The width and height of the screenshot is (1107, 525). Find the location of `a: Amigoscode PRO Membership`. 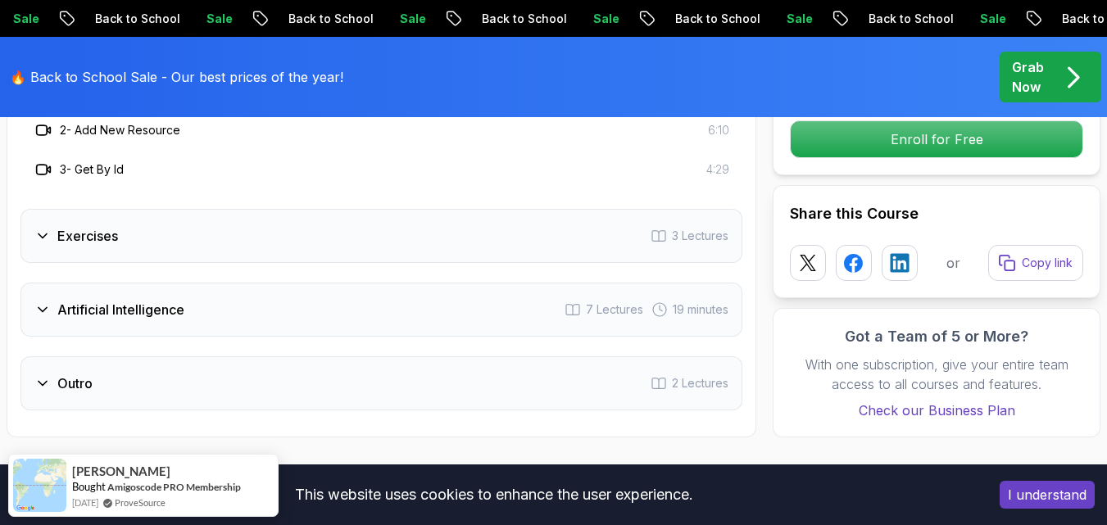

a: Amigoscode PRO Membership is located at coordinates (174, 487).